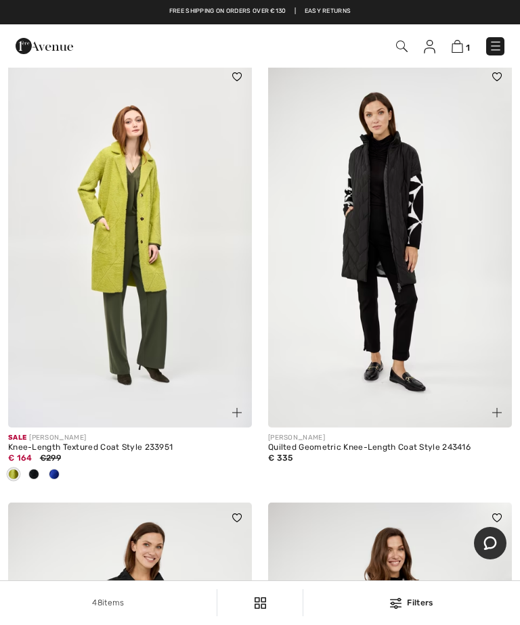  Describe the element at coordinates (460, 46) in the screenshot. I see `a: 1` at that location.